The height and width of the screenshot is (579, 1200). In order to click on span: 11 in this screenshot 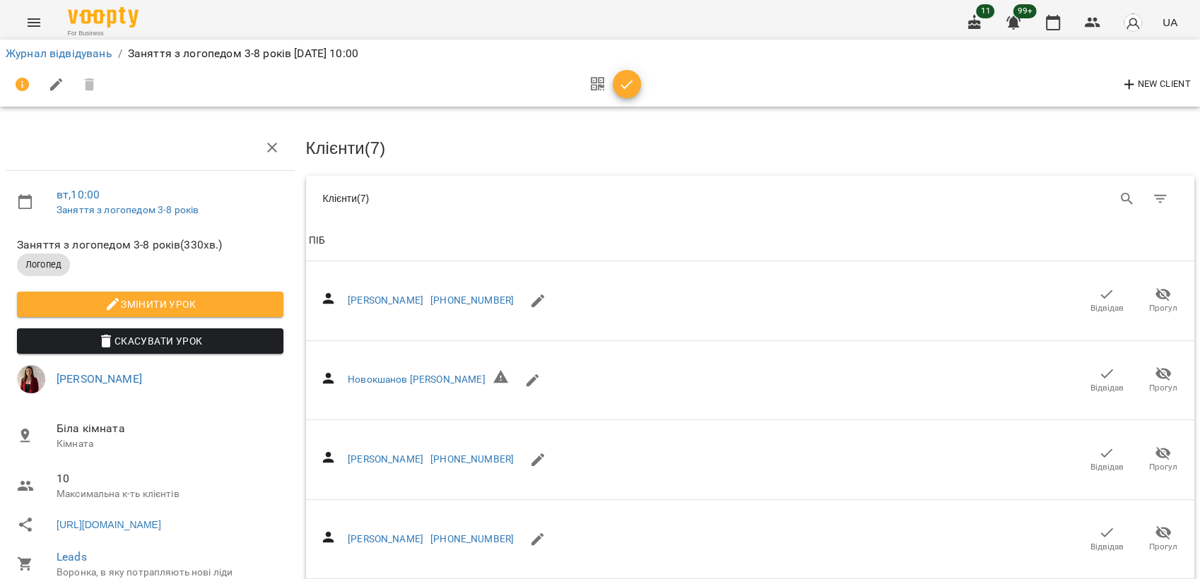, I will do `click(985, 11)`.